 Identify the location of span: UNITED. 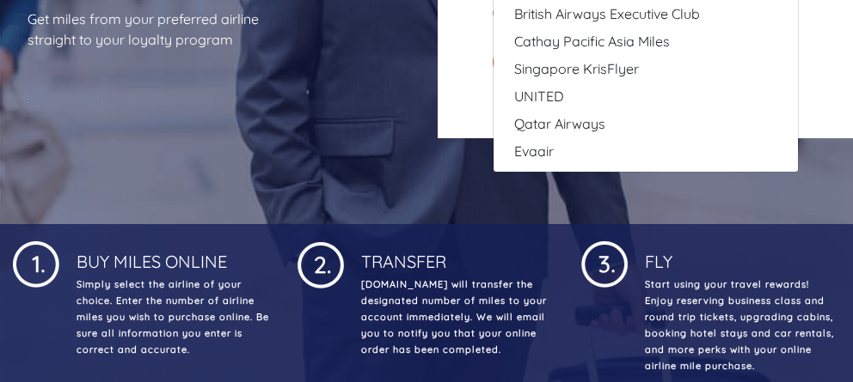
(539, 96).